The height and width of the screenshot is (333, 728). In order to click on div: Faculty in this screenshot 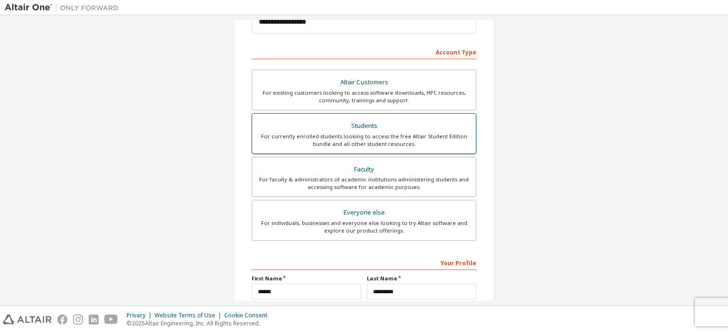, I will do `click(364, 170)`.